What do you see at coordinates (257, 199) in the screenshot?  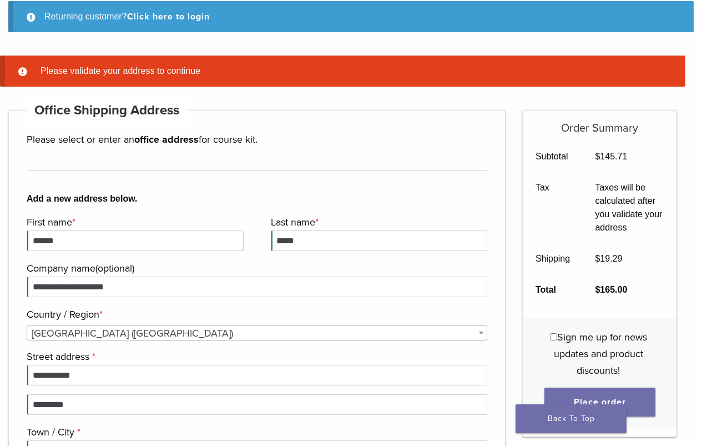 I see `b: Add a new address below.` at bounding box center [257, 199].